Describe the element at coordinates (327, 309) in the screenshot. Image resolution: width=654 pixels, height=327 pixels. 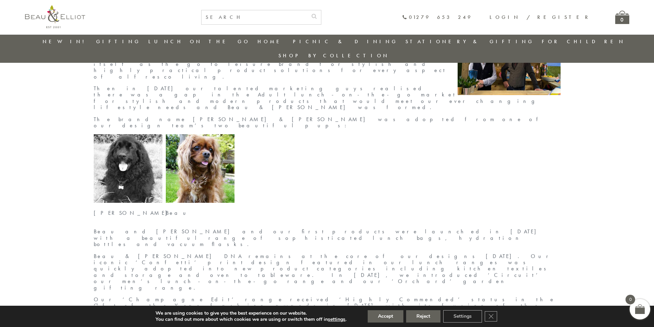
I see `p: Our ‘Champagne Edit’ range received ‘Highly Commended’ status in the Gift of the Year fashion awa...` at that location.